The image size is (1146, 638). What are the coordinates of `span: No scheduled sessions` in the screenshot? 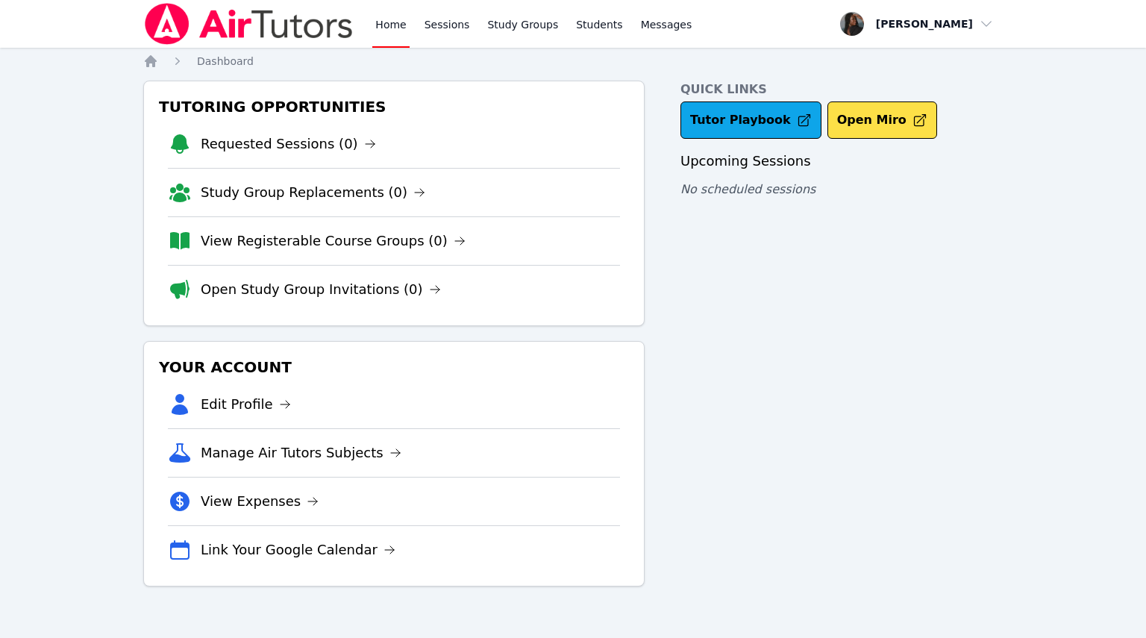 It's located at (747, 189).